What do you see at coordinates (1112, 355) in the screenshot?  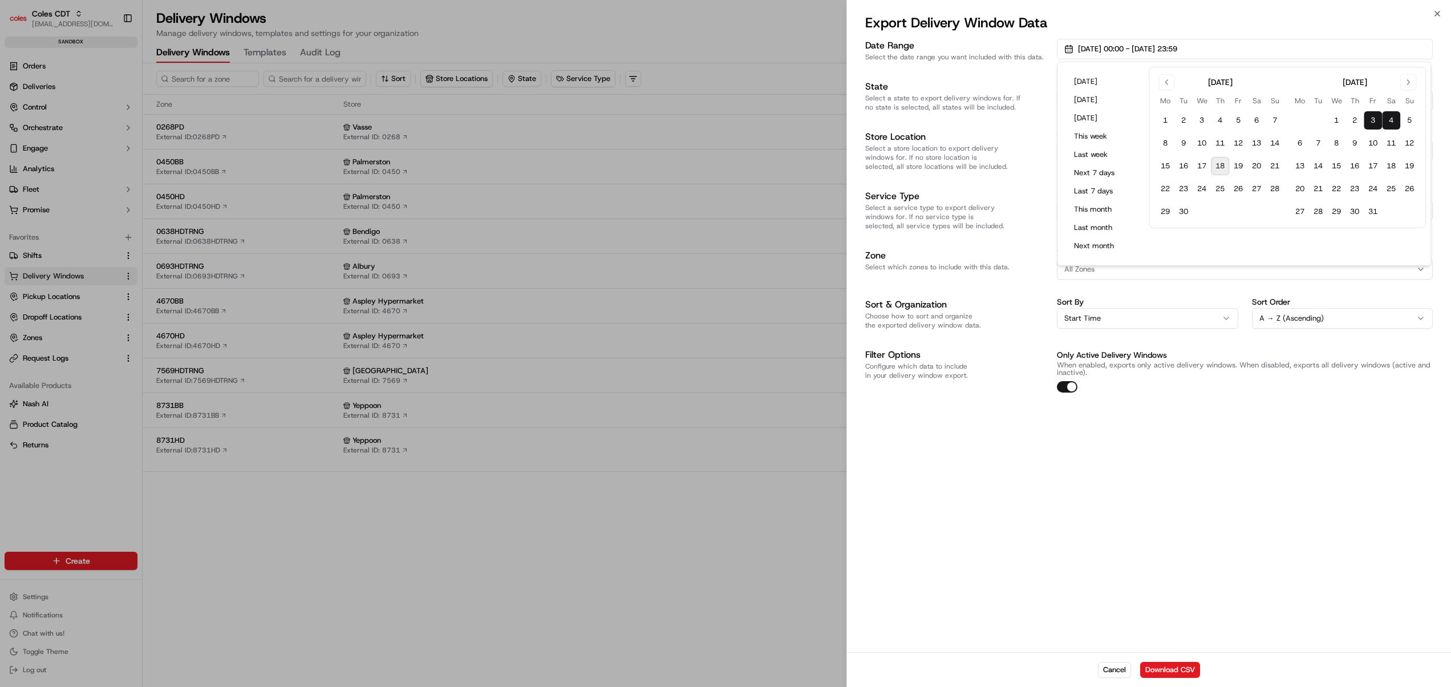 I see `label: Only Active Delivery Windows` at bounding box center [1112, 355].